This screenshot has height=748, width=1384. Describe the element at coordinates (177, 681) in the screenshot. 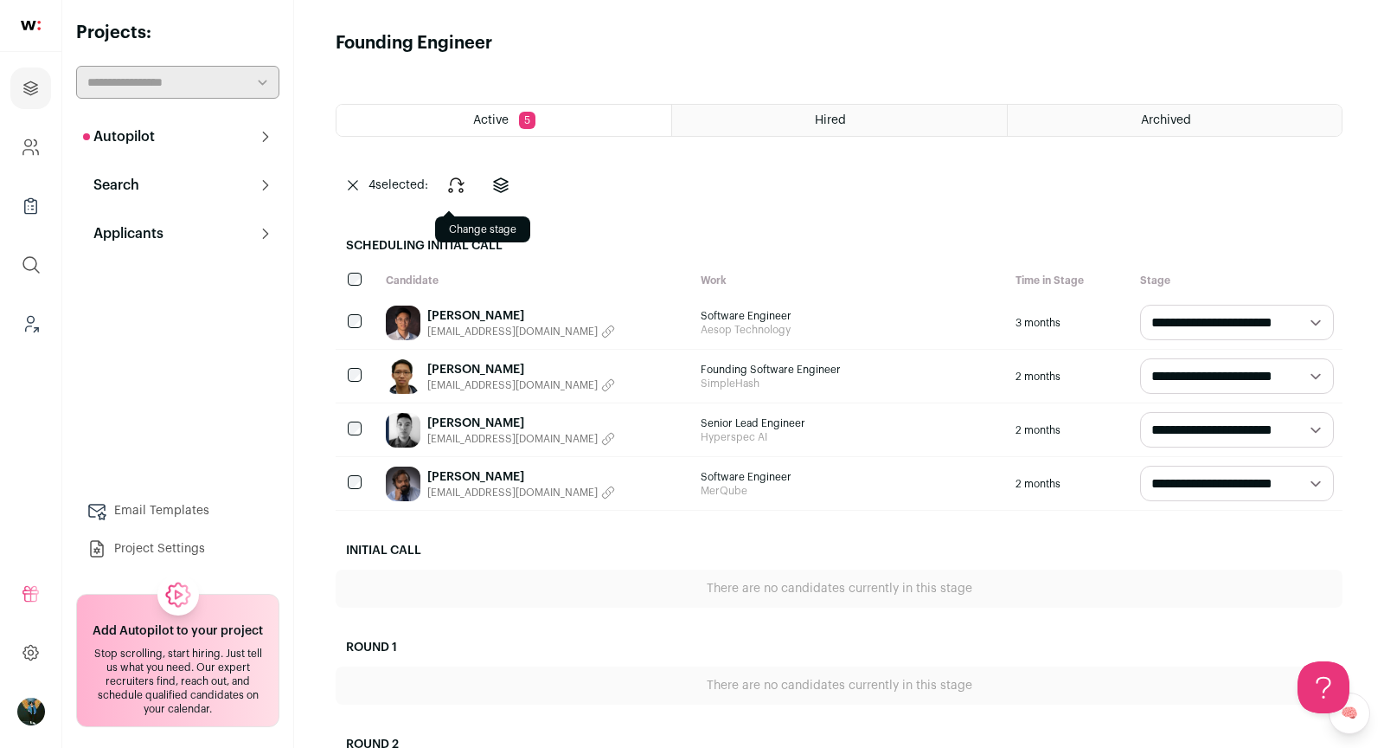

I see `div: Stop scrolling, start hiring. Just tell us what you need. Our expert recruiters find, reach out, ...` at that location.